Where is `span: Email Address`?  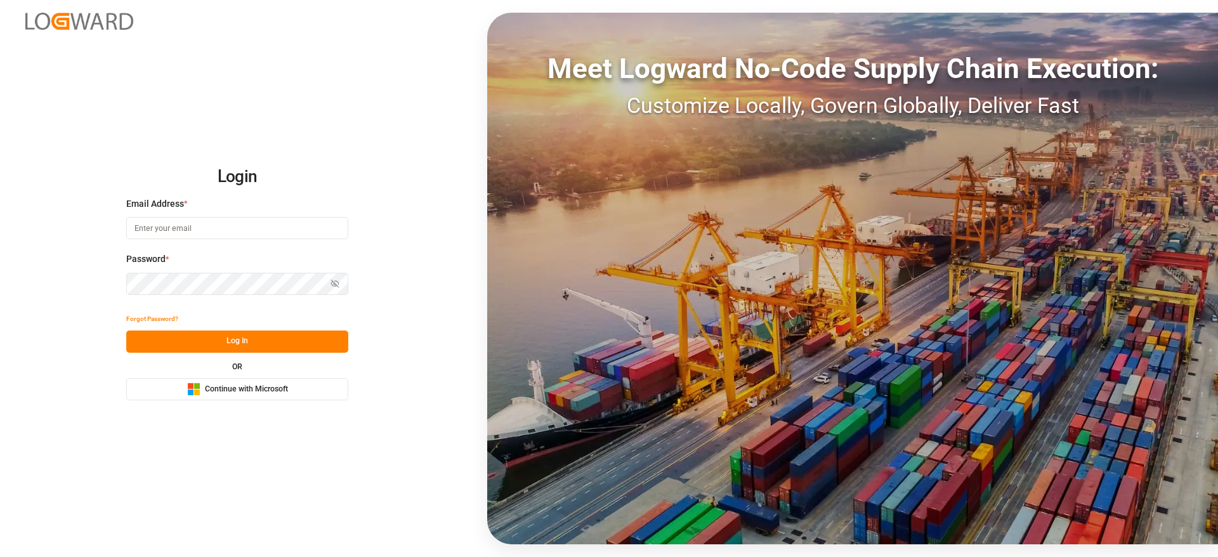 span: Email Address is located at coordinates (155, 204).